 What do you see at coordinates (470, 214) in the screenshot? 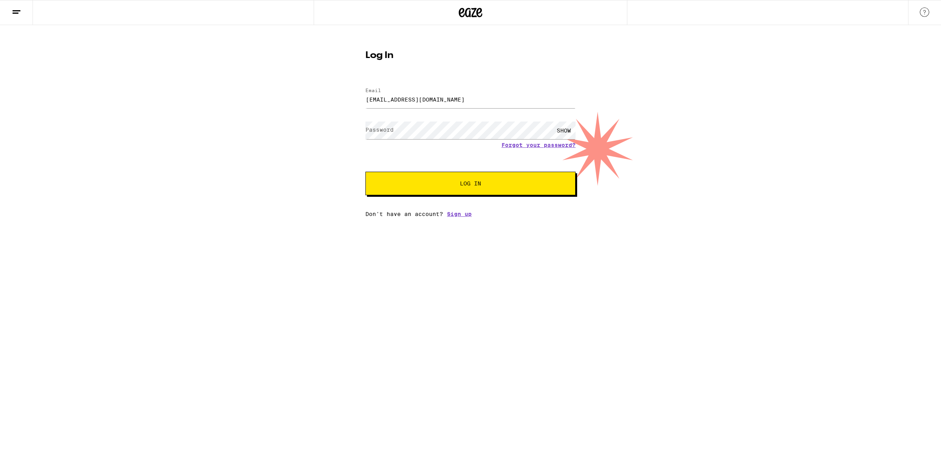
I see `div: Don't have an account?` at bounding box center [470, 214].